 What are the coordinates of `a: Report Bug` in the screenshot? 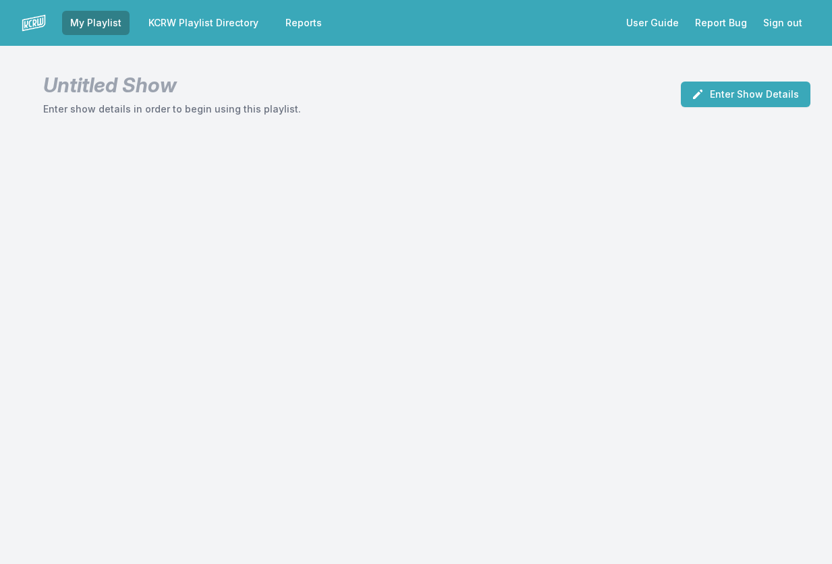 It's located at (720, 23).